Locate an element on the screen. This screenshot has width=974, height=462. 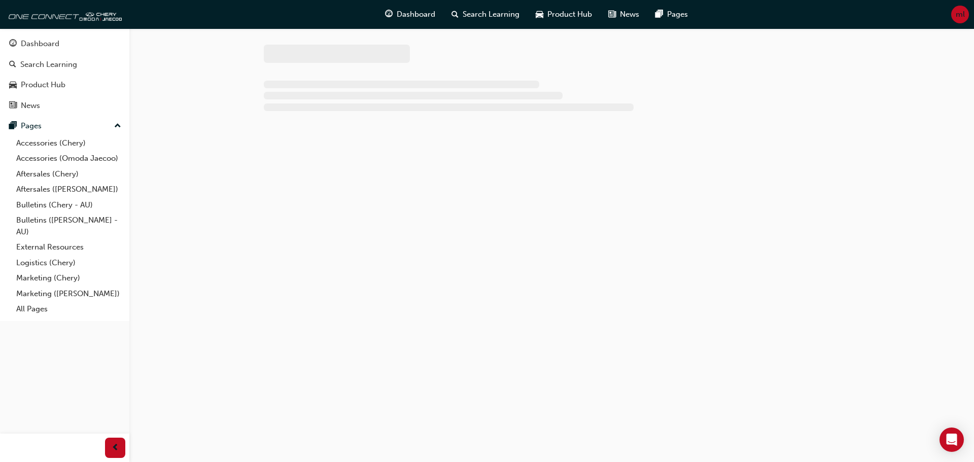
button: Pages is located at coordinates (64, 126).